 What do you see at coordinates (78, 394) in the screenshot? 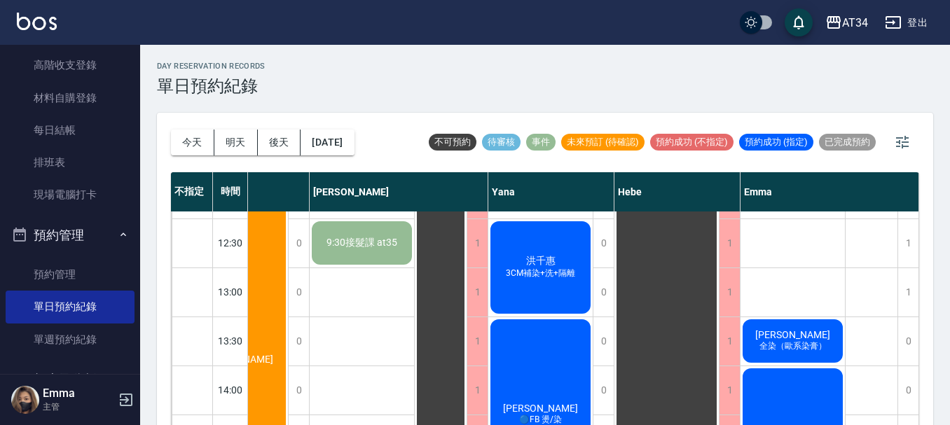
I see `h5: Emma` at bounding box center [78, 394].